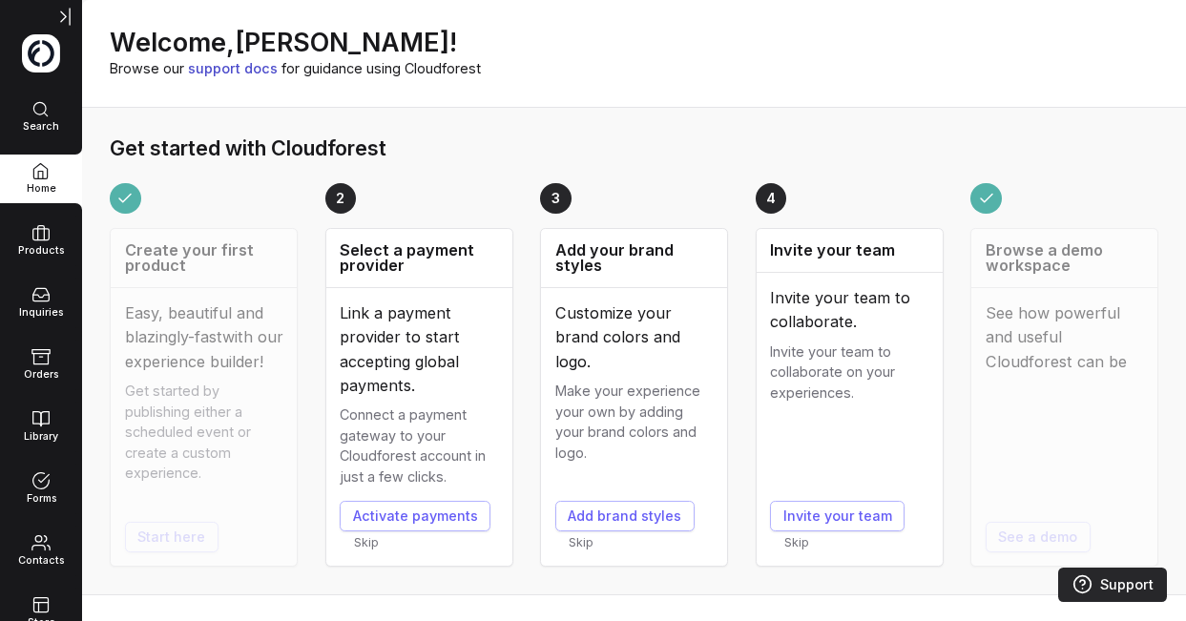 Image resolution: width=1186 pixels, height=621 pixels. What do you see at coordinates (1127, 585) in the screenshot?
I see `span: Support` at bounding box center [1127, 585].